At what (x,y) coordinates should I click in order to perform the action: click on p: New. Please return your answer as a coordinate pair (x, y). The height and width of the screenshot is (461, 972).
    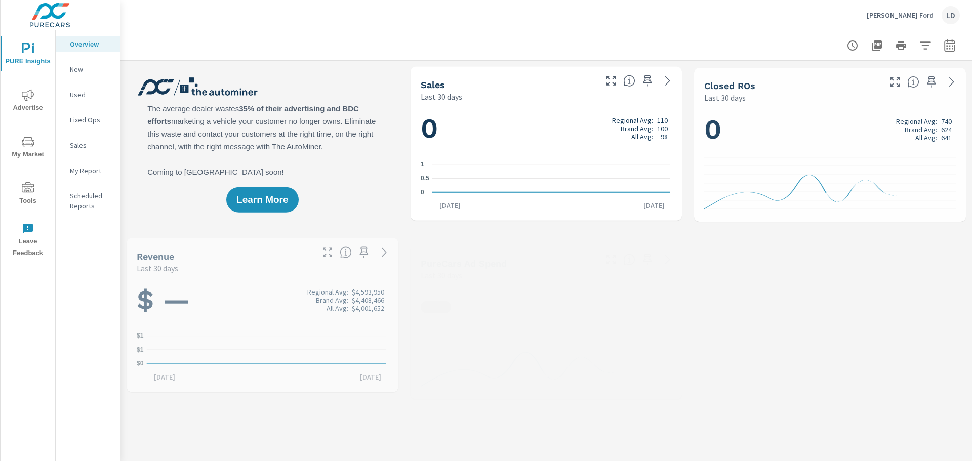
    Looking at the image, I should click on (91, 69).